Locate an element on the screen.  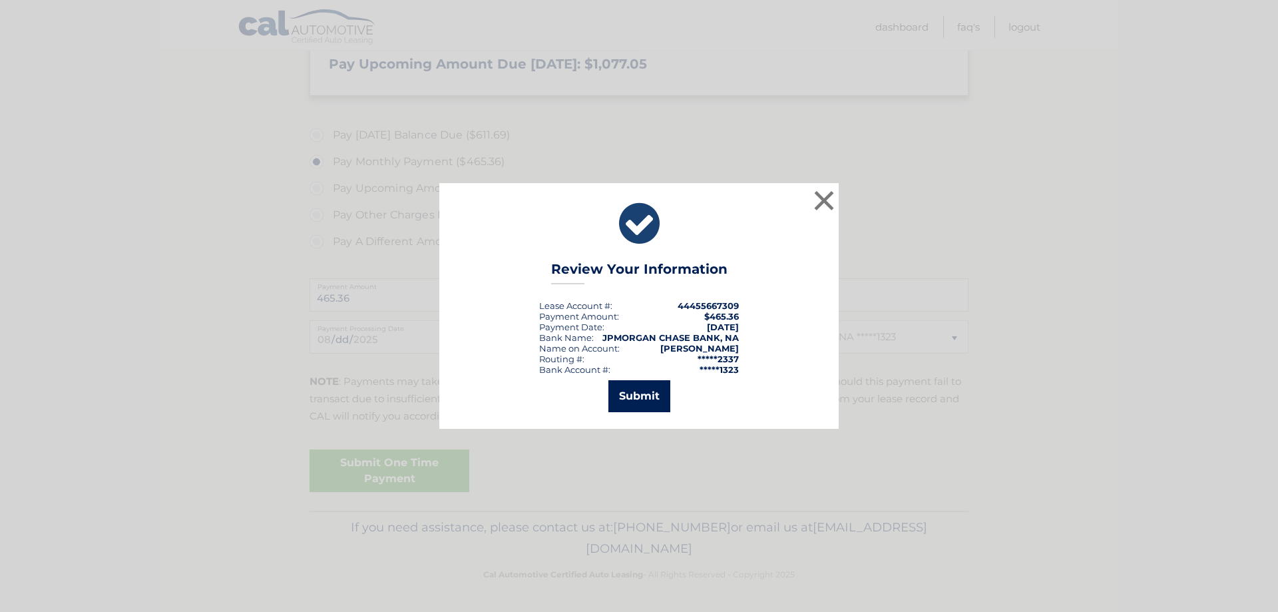
strong: JPMORGAN CHASE BANK, NA is located at coordinates (670, 338).